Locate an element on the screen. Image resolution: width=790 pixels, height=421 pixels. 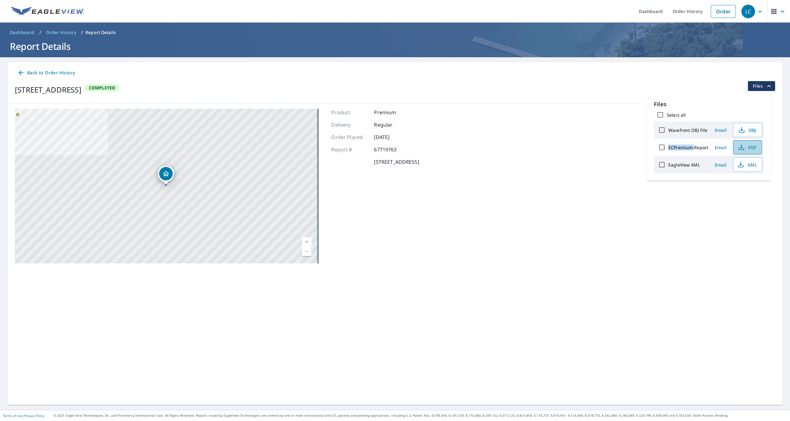
span: Dashboard is located at coordinates (22, 32).